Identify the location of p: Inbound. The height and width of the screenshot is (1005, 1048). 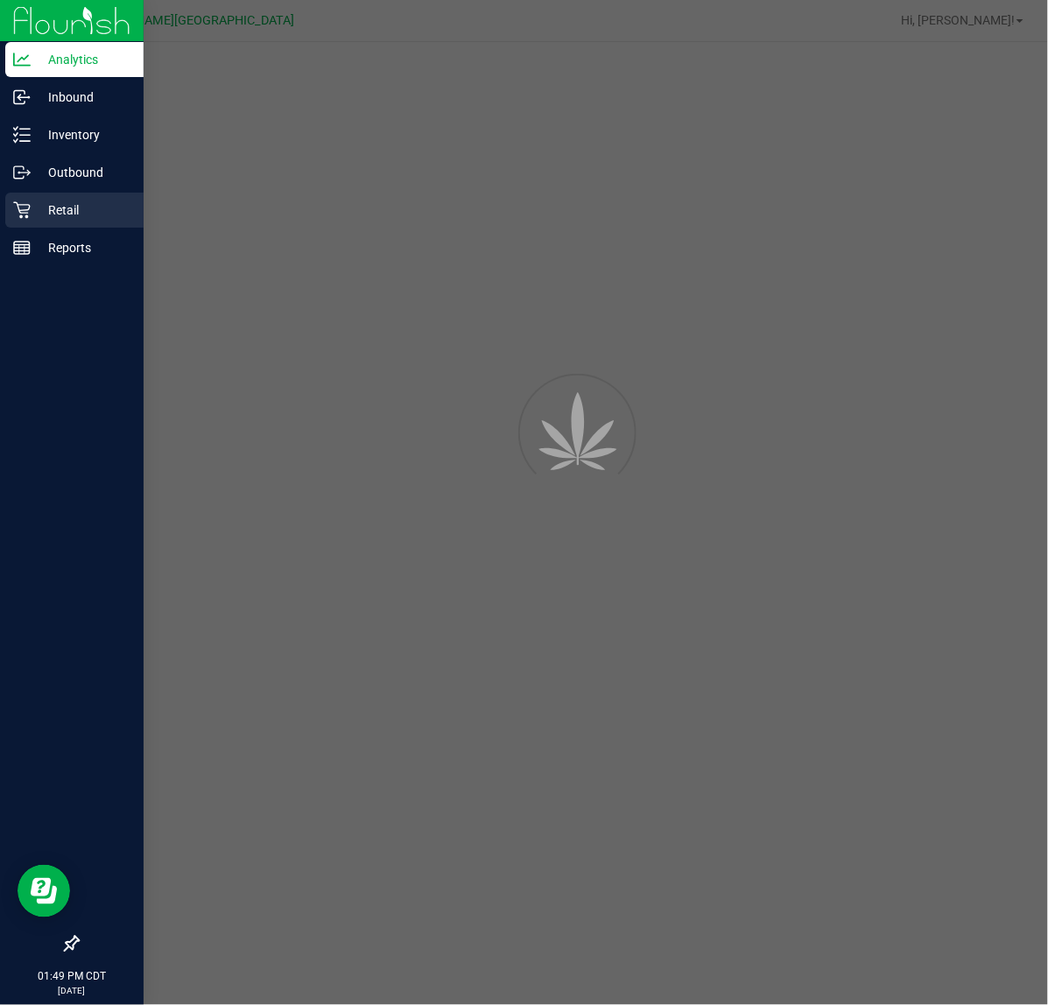
(83, 97).